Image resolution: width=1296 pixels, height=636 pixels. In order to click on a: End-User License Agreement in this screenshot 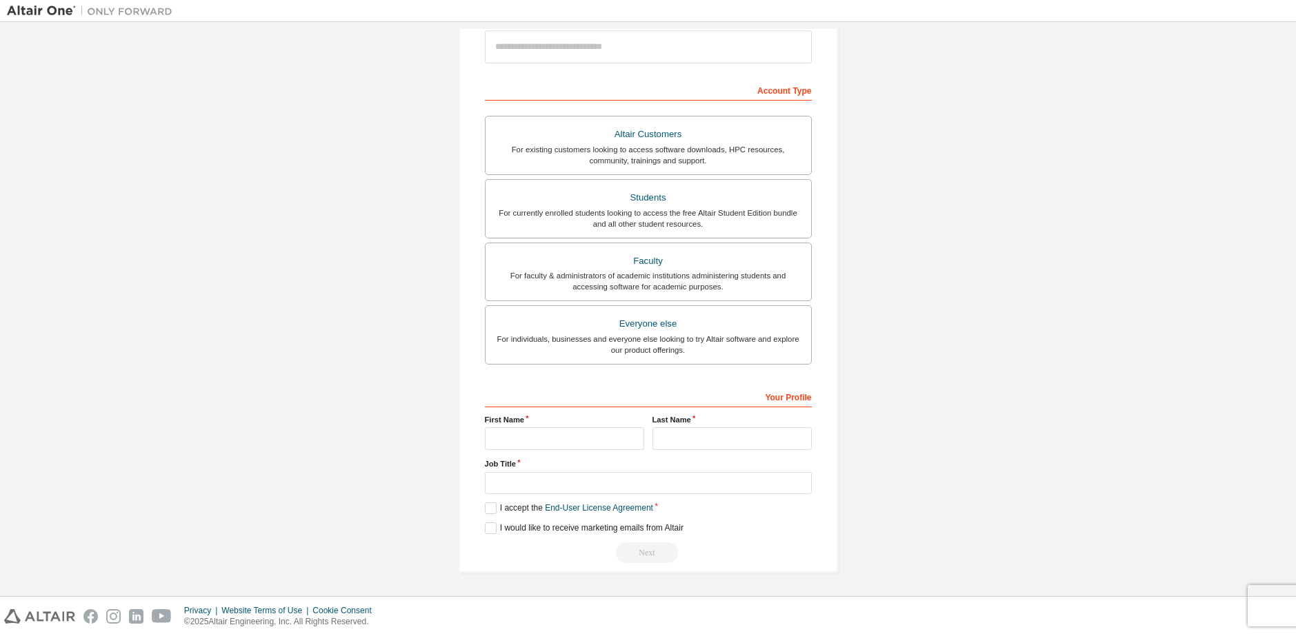, I will do `click(599, 508)`.